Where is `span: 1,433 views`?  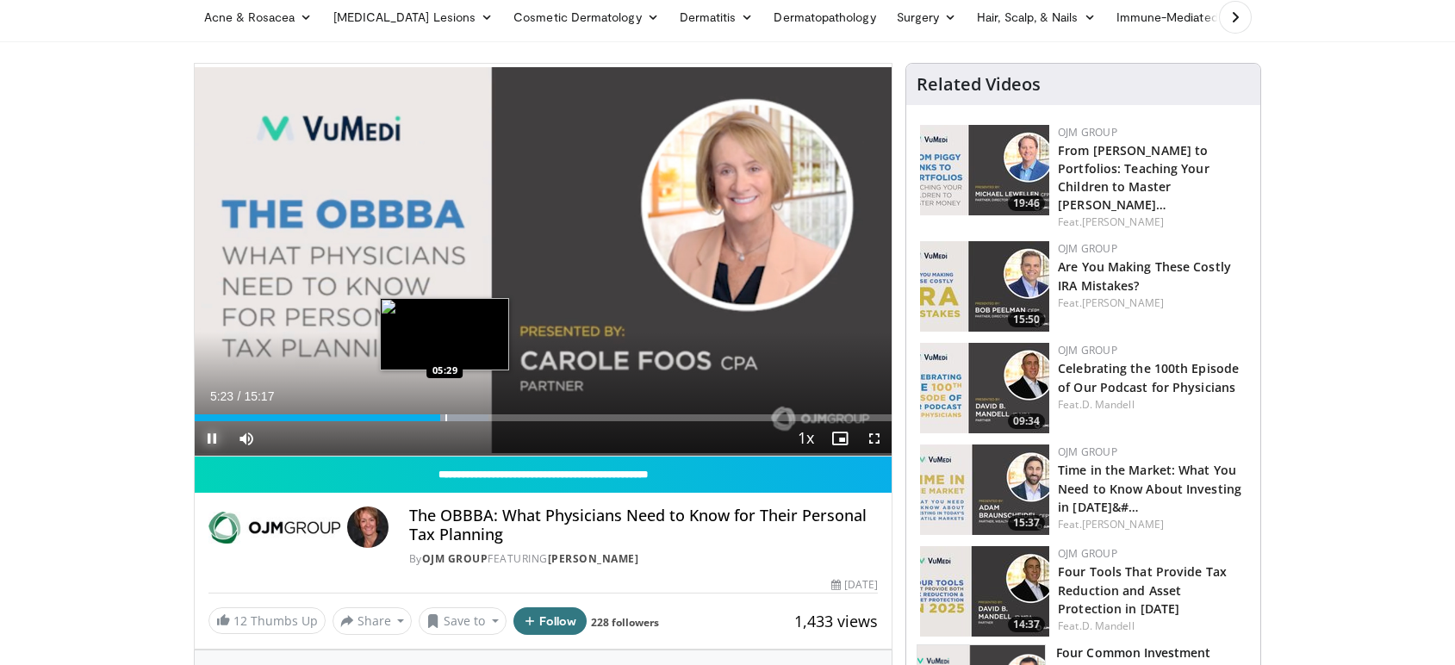 span: 1,433 views is located at coordinates (836, 621).